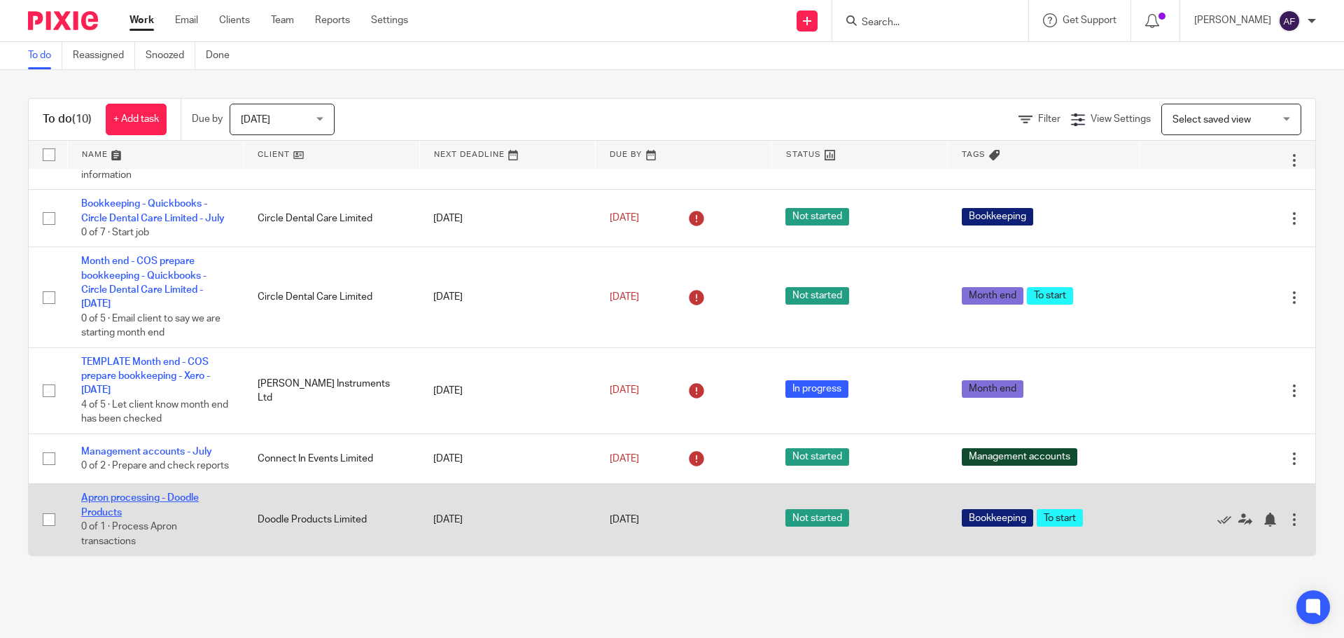 This screenshot has width=1344, height=638. What do you see at coordinates (223, 55) in the screenshot?
I see `a: Done` at bounding box center [223, 55].